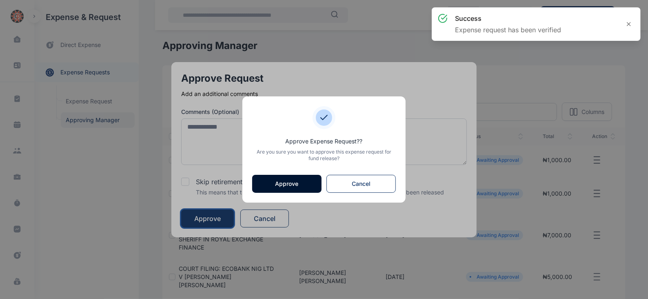  Describe the element at coordinates (287, 184) in the screenshot. I see `button: Approve` at that location.